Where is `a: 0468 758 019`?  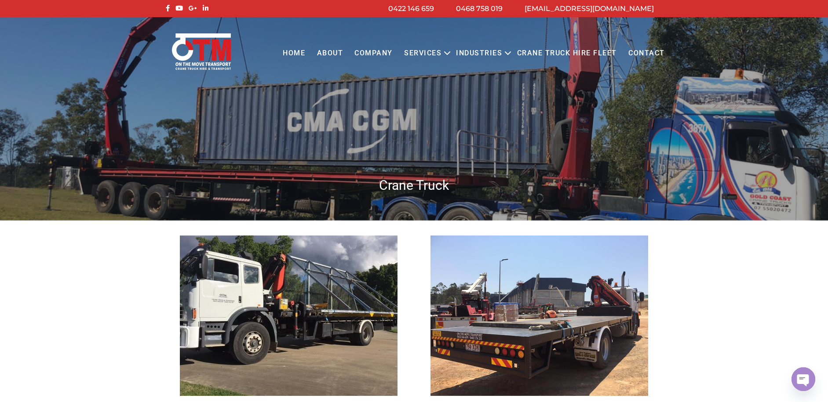
a: 0468 758 019 is located at coordinates (479, 8).